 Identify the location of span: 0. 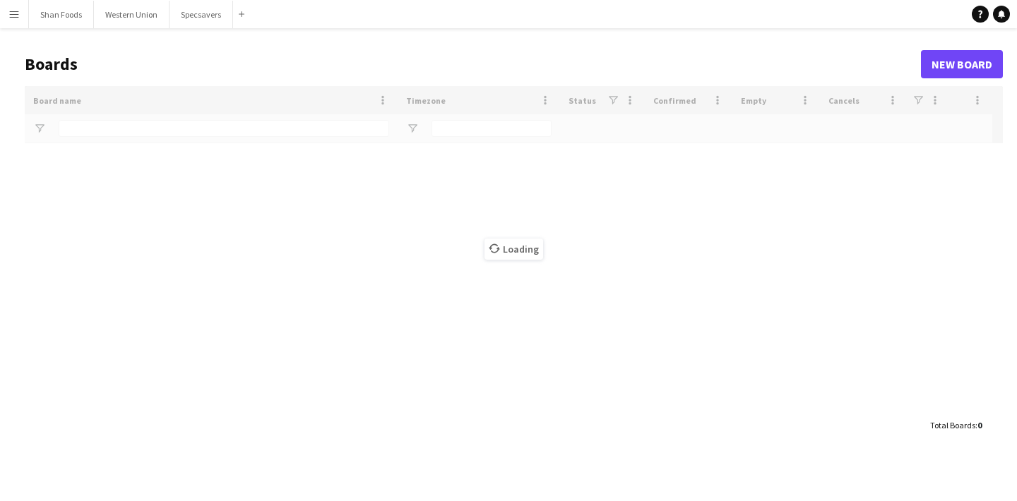
(980, 425).